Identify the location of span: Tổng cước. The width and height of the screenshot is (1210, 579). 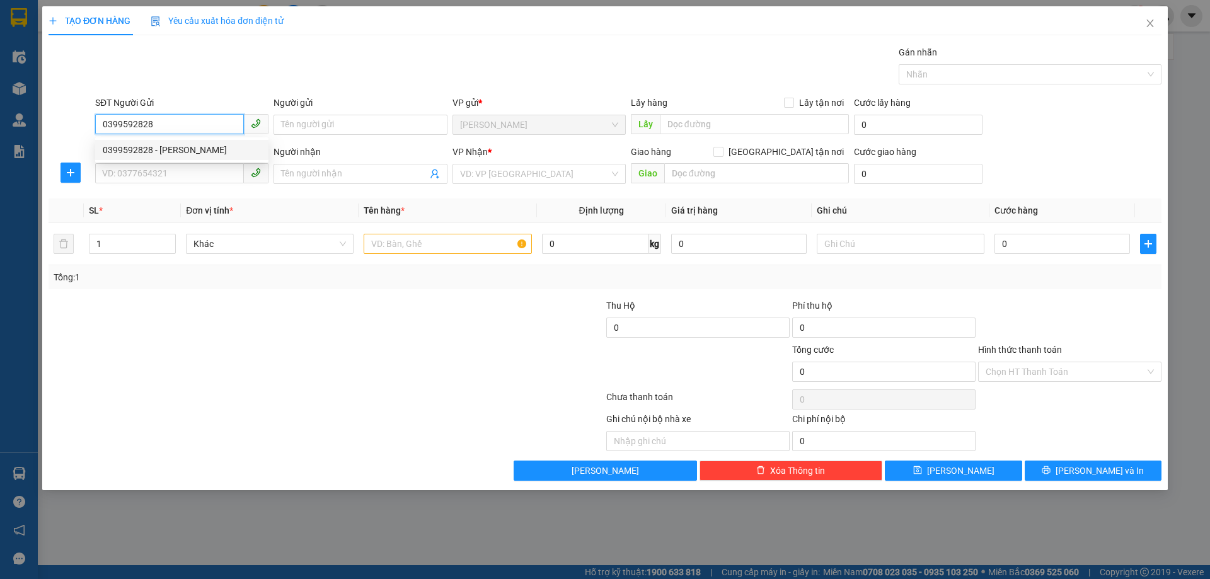
(813, 350).